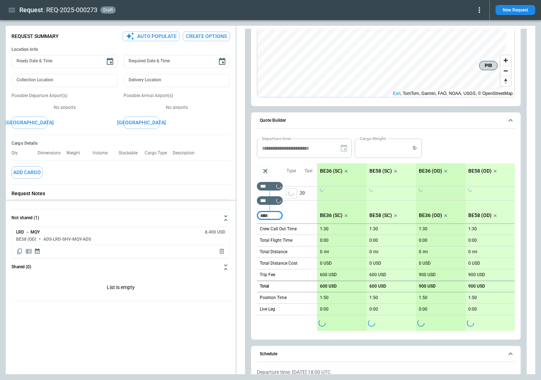 The image size is (541, 380). Describe the element at coordinates (151, 36) in the screenshot. I see `button: Auto Populate` at that location.